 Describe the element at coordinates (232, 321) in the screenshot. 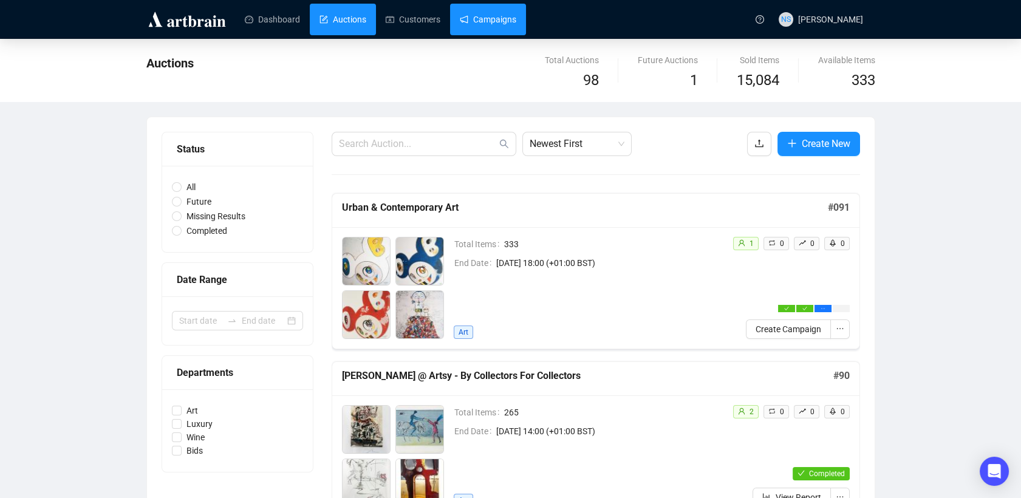

I see `span: swap-right` at that location.